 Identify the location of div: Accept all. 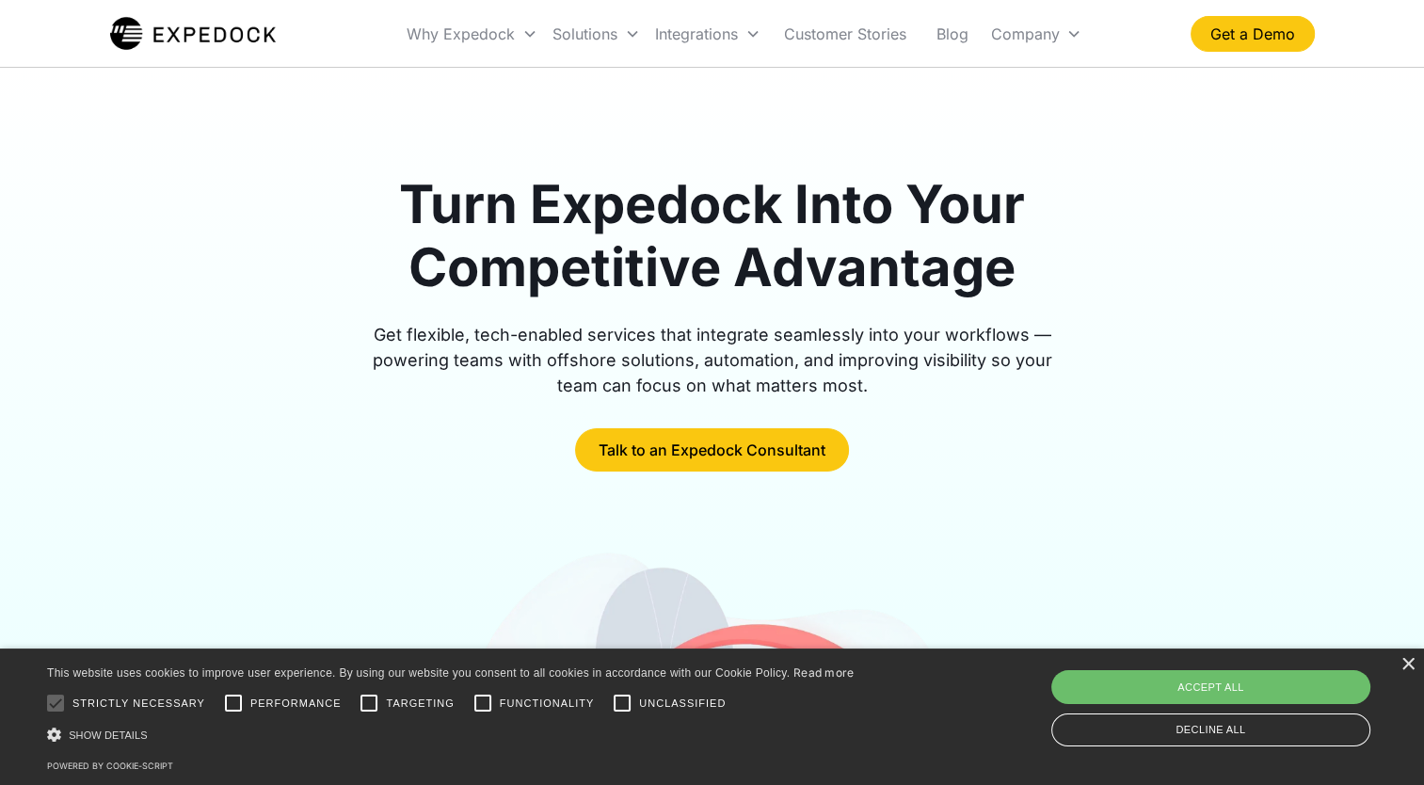
(1211, 687).